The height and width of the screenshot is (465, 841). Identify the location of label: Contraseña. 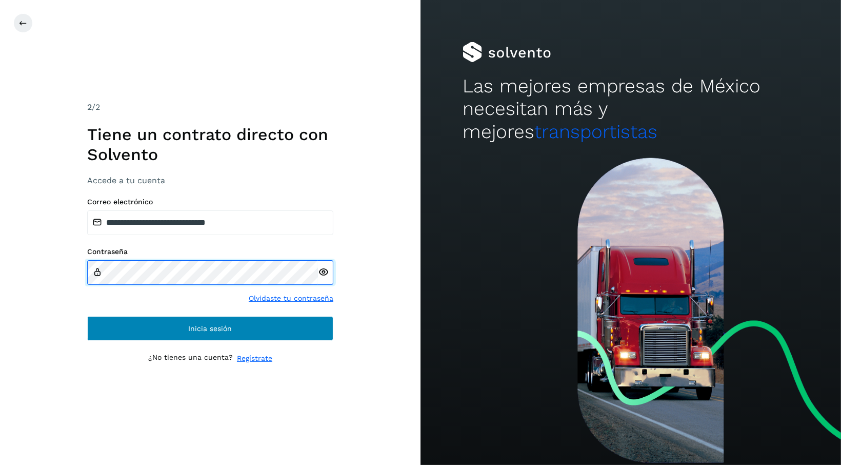
(210, 251).